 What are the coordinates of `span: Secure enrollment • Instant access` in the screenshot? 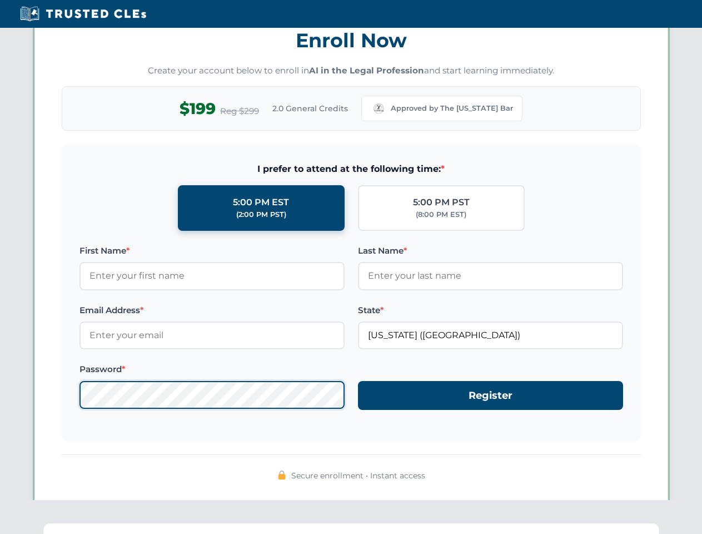 It's located at (358, 476).